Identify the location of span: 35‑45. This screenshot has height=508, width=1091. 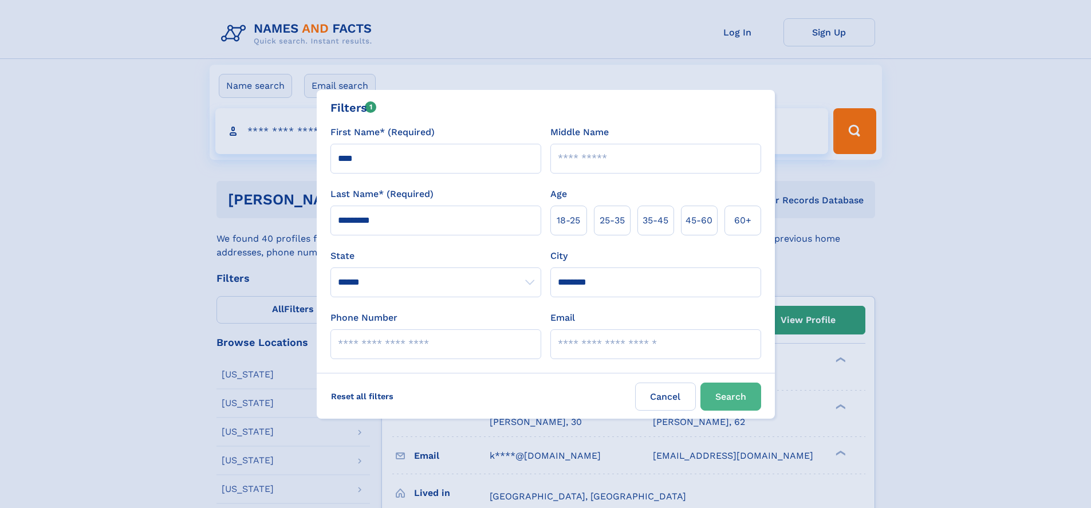
(655, 220).